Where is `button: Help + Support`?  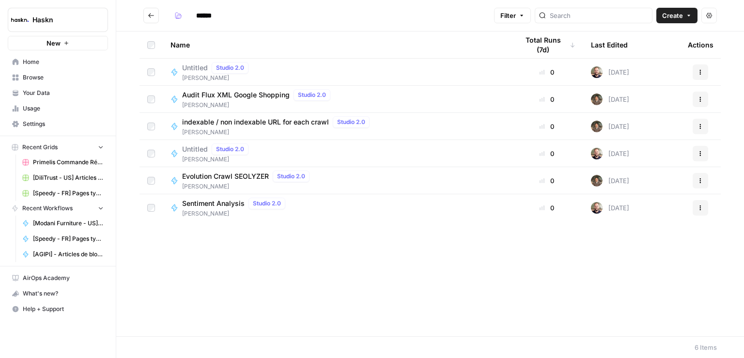 button: Help + Support is located at coordinates (58, 309).